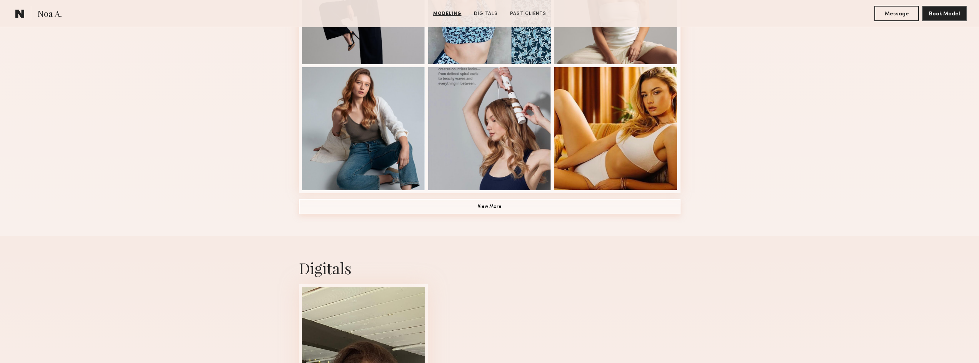 Image resolution: width=979 pixels, height=363 pixels. What do you see at coordinates (944, 13) in the screenshot?
I see `button: Book Model` at bounding box center [944, 13].